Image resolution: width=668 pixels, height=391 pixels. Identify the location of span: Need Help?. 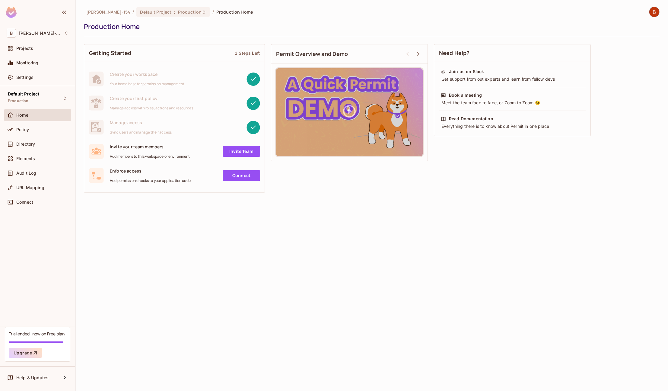
(455, 53).